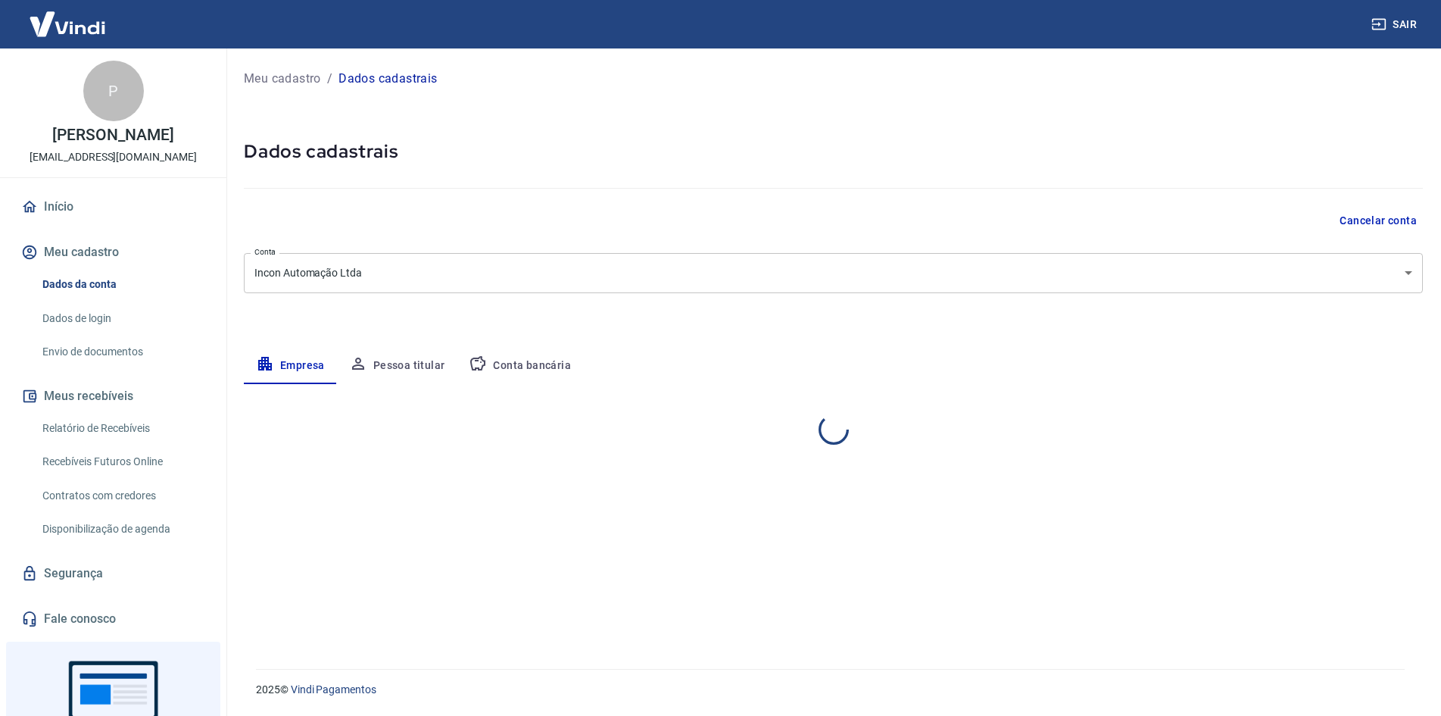 This screenshot has width=1441, height=716. What do you see at coordinates (388, 79) in the screenshot?
I see `p: Dados cadastrais` at bounding box center [388, 79].